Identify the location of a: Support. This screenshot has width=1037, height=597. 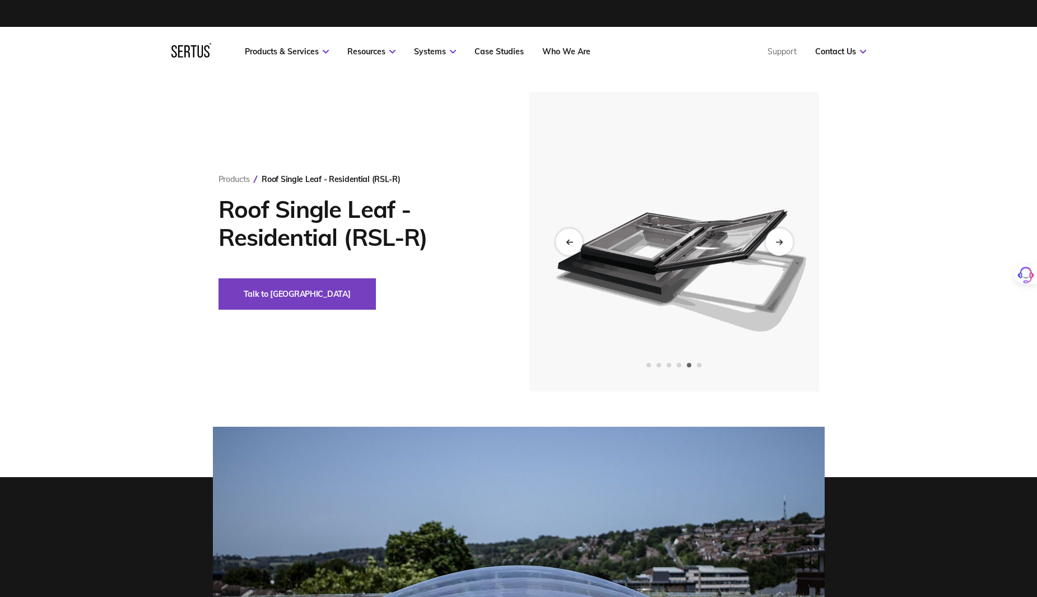
(782, 52).